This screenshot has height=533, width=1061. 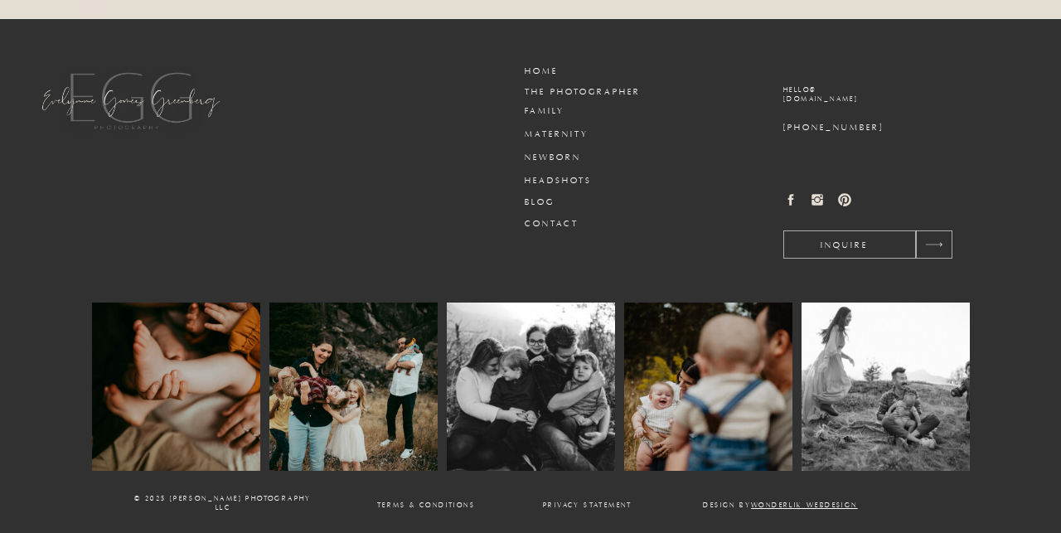 I want to click on img: evelynne gomes greenberg (20 of 73), so click(x=176, y=386).